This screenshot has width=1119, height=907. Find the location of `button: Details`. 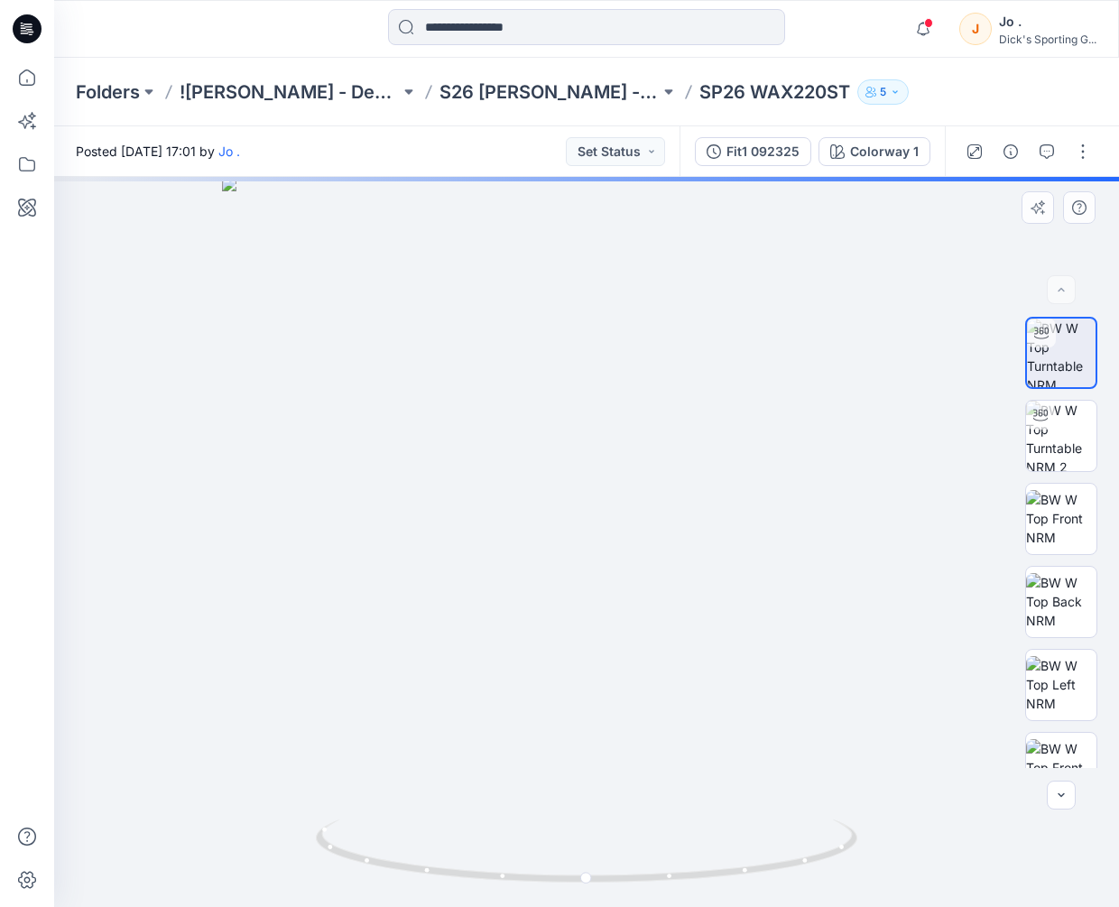

button: Details is located at coordinates (1010, 152).